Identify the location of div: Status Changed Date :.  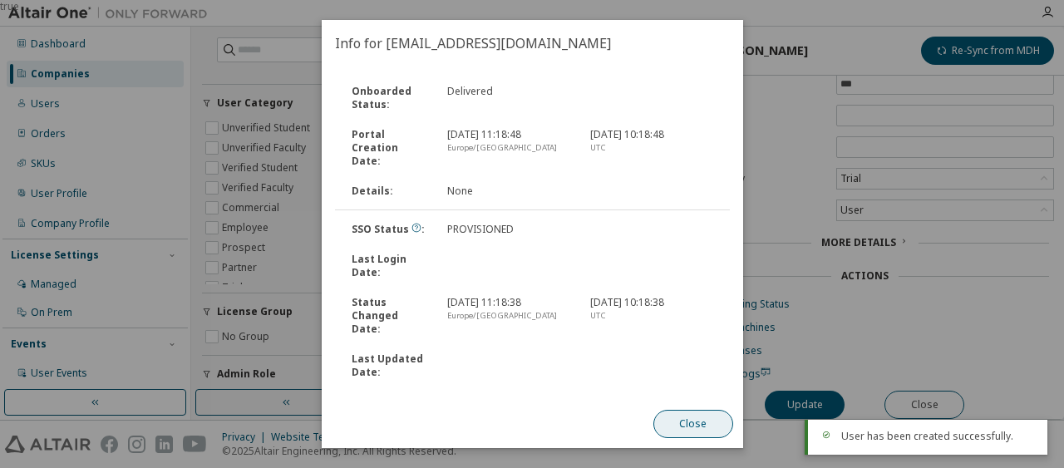
(389, 316).